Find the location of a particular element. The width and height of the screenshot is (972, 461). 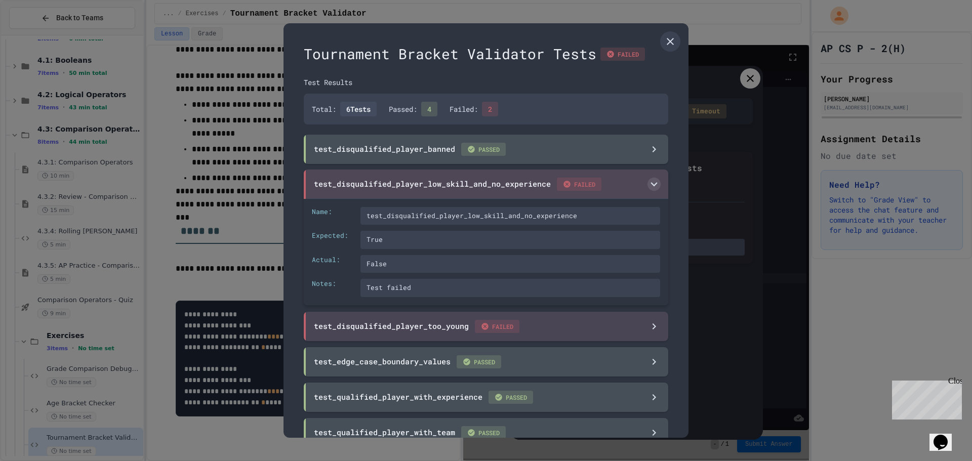

div: Actual: is located at coordinates (332, 264).